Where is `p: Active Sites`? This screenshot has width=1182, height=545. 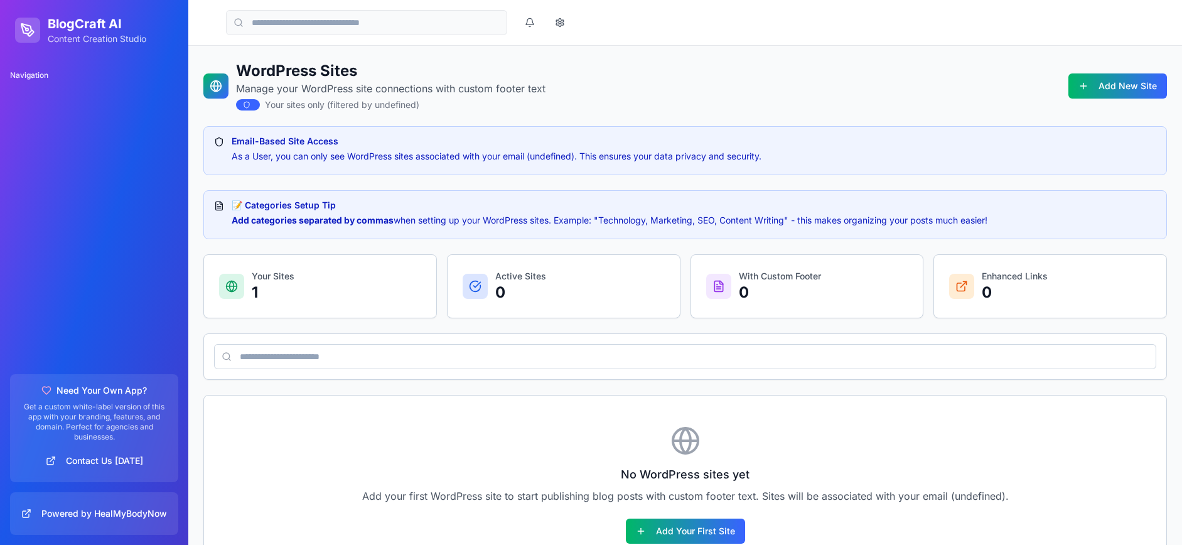 p: Active Sites is located at coordinates (520, 276).